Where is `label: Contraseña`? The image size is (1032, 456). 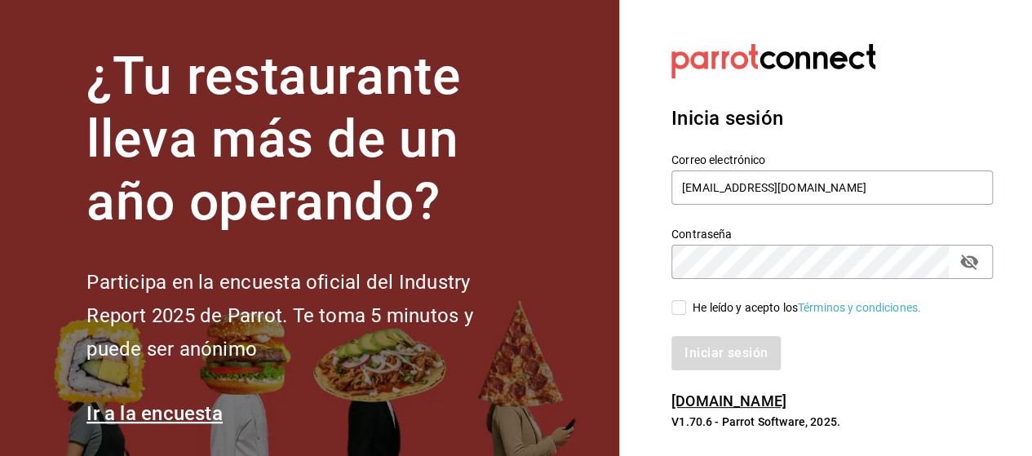 label: Contraseña is located at coordinates (832, 234).